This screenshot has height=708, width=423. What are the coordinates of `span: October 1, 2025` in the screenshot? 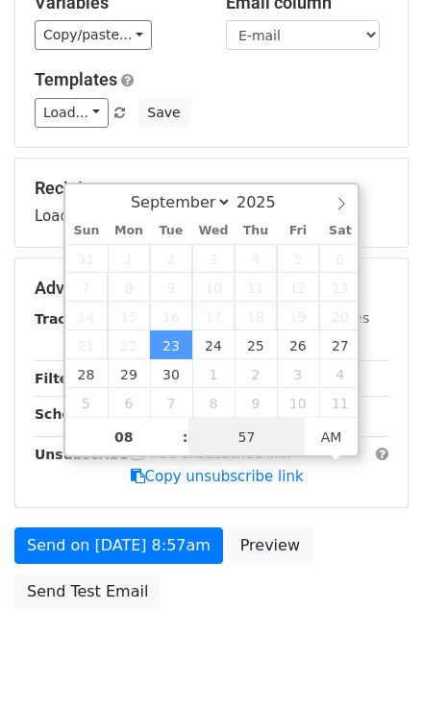 It's located at (213, 374).